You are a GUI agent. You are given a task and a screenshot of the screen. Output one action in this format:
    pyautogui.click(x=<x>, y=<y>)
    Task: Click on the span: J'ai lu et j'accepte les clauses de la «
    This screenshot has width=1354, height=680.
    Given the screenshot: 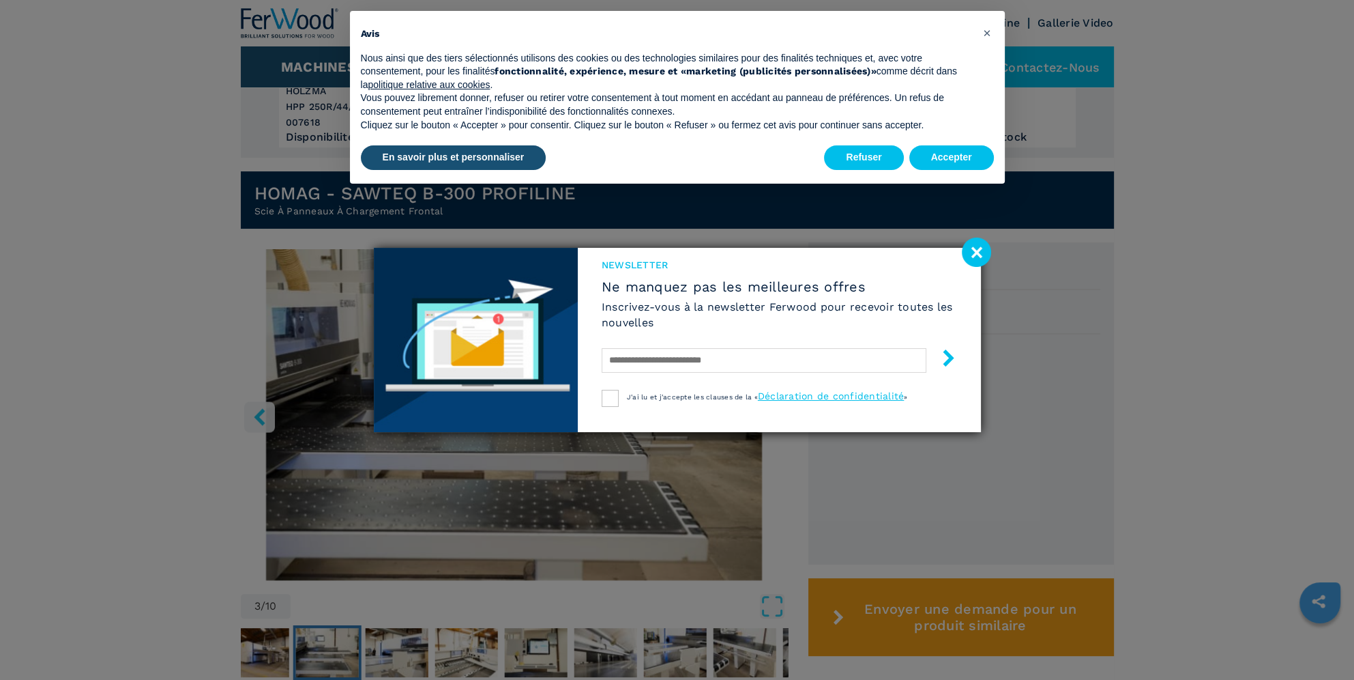 What is the action you would take?
    pyautogui.click(x=692, y=396)
    